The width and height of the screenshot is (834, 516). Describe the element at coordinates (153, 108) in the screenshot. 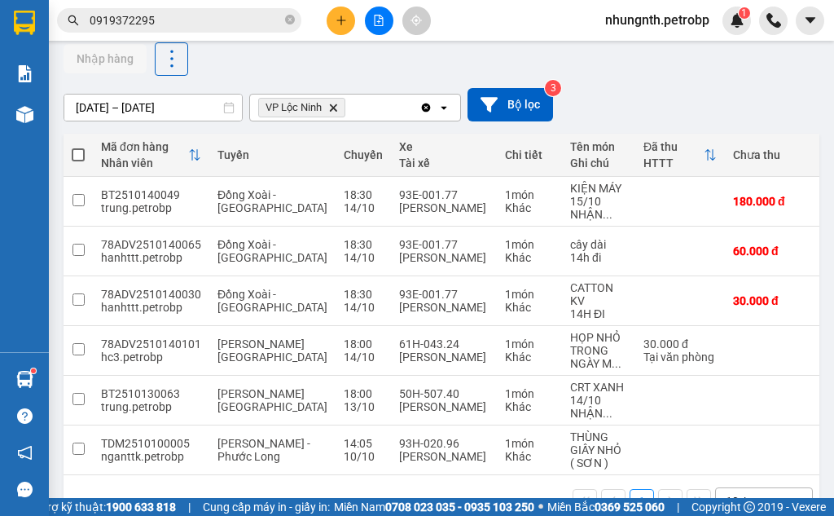

I see `input: Select a date range.` at that location.